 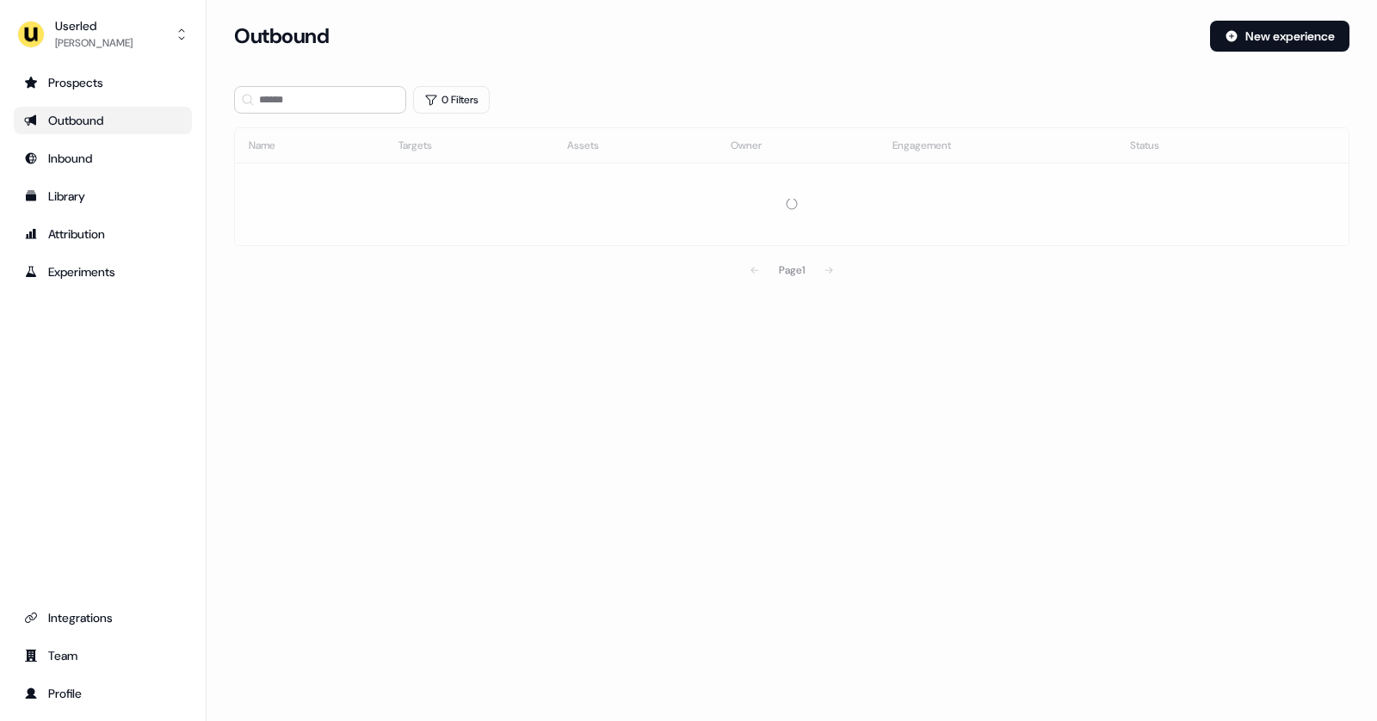 What do you see at coordinates (102, 158) in the screenshot?
I see `a: Go to Inbound` at bounding box center [102, 158].